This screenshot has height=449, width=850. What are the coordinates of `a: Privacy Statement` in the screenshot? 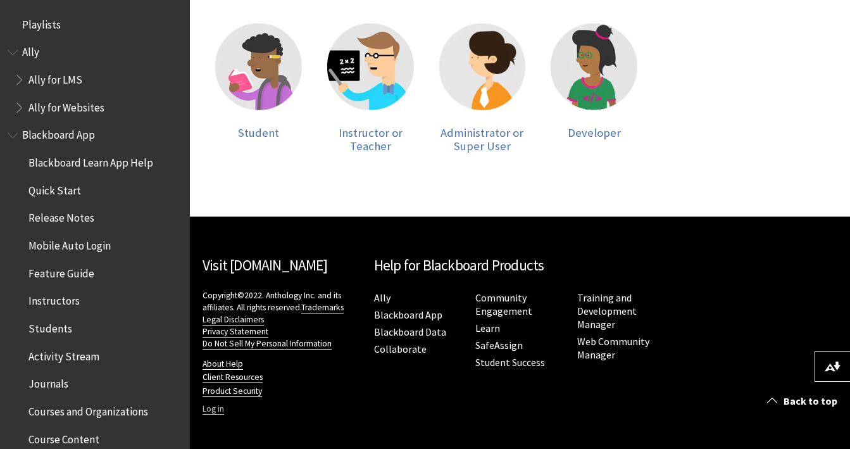 It's located at (235, 332).